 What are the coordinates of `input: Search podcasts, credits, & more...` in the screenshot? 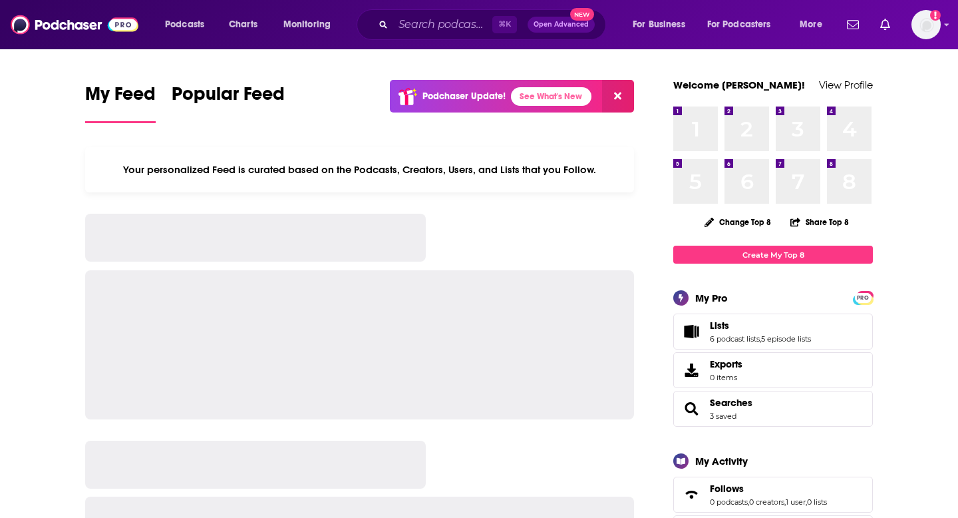 It's located at (443, 25).